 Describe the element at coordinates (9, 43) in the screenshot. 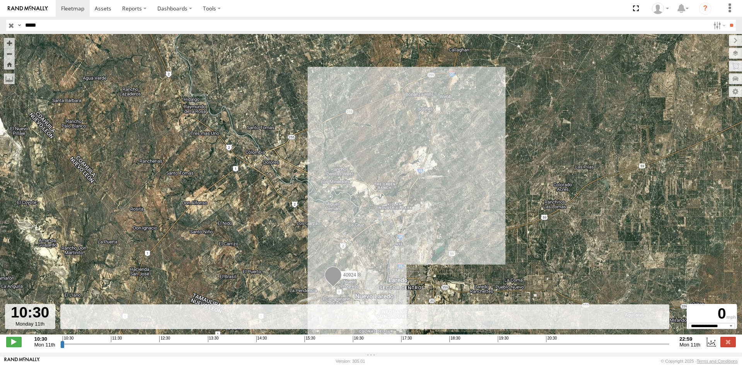

I see `button: Zoom in` at that location.